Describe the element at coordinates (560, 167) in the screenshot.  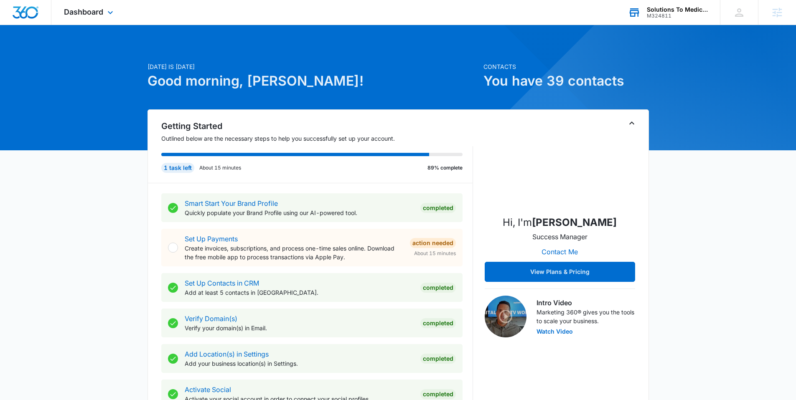
I see `img: Alexis Austere` at that location.